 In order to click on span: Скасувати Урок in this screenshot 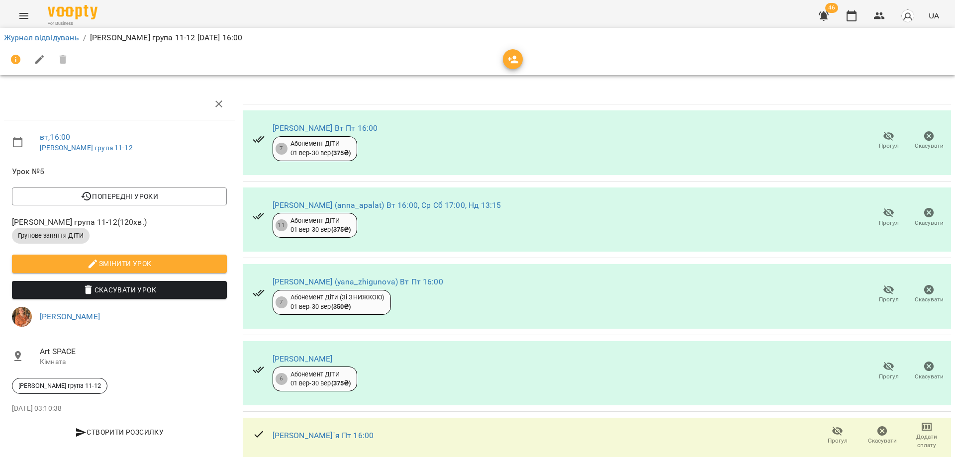, I will do `click(119, 290)`.